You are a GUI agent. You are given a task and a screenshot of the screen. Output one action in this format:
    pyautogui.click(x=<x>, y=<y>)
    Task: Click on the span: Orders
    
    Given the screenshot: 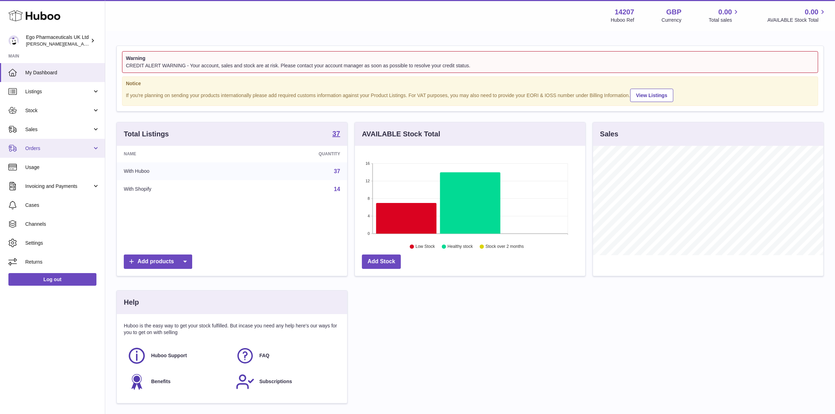 What is the action you would take?
    pyautogui.click(x=59, y=148)
    